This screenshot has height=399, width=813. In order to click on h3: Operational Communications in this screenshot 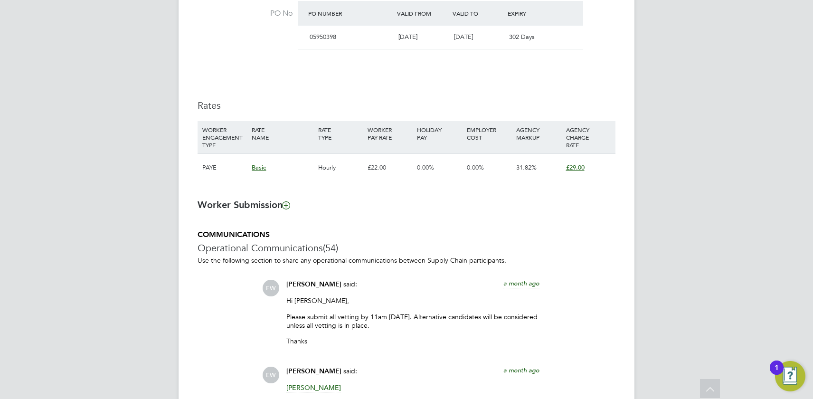, I will do `click(407, 248)`.